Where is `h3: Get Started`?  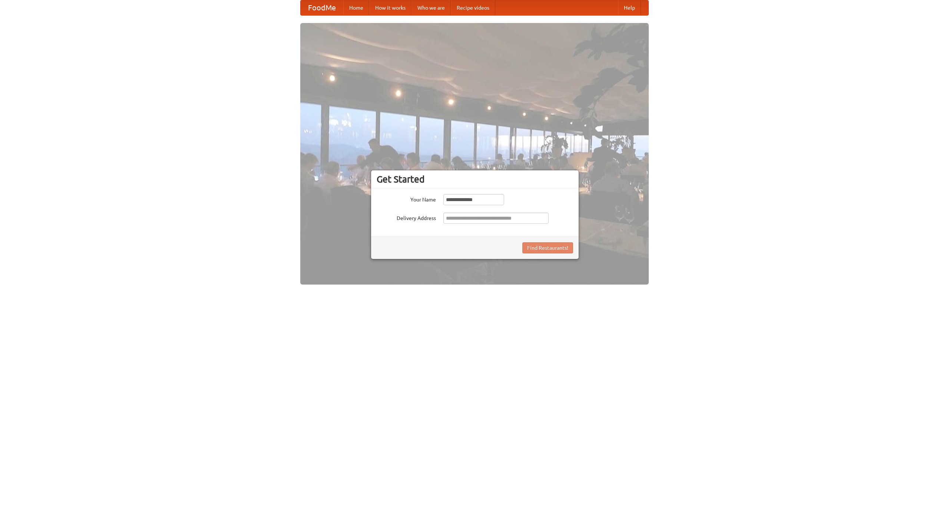 h3: Get Started is located at coordinates (475, 179).